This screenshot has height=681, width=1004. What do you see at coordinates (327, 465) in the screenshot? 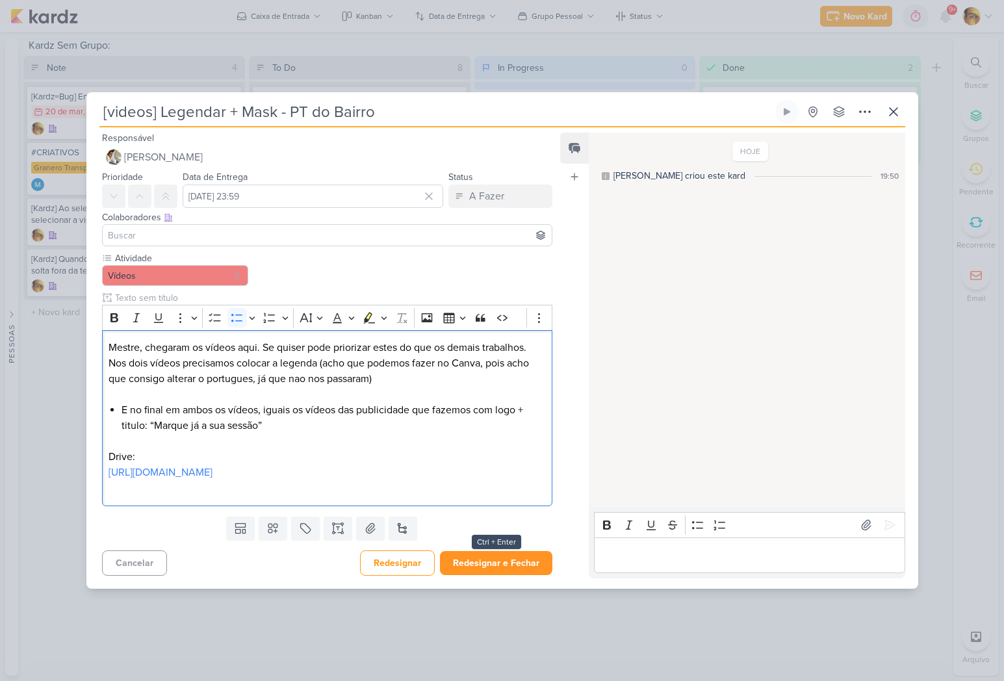
I see `p: Drive:` at bounding box center [327, 465].